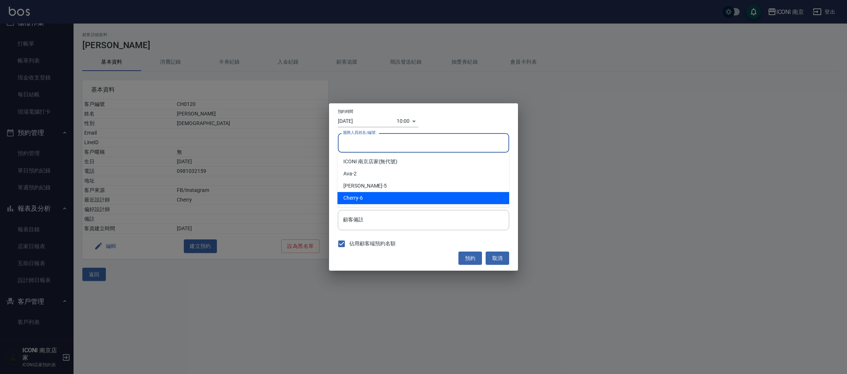  I want to click on span: Cherry, so click(351, 198).